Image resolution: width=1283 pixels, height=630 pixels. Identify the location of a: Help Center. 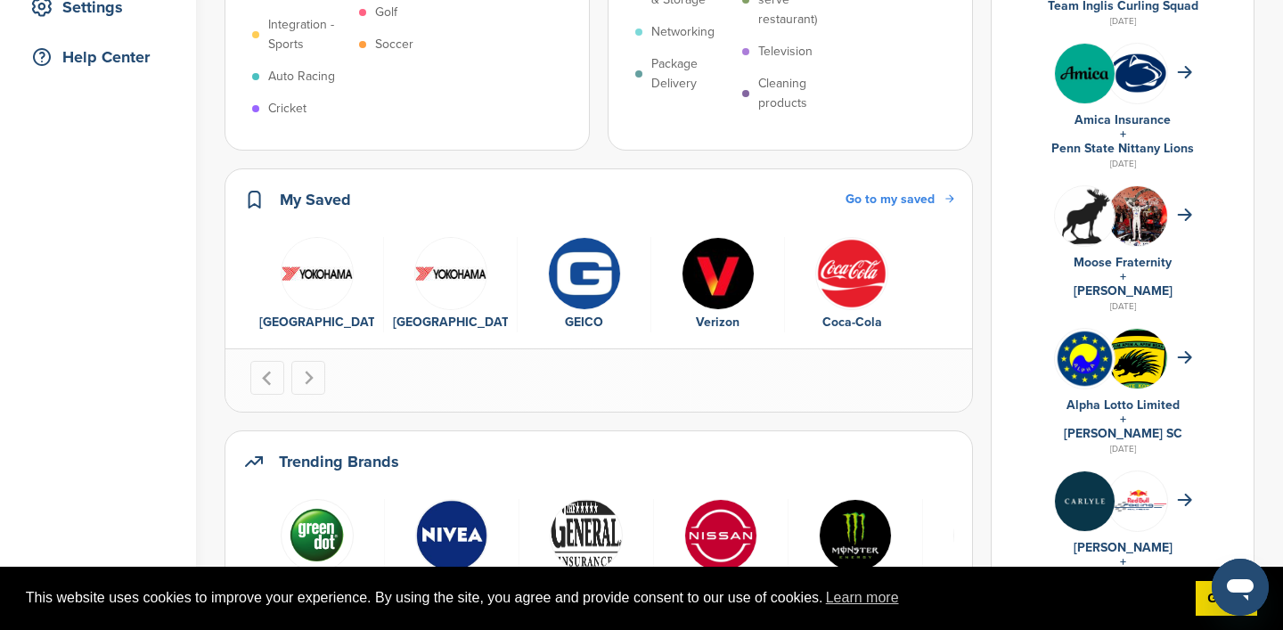
(98, 57).